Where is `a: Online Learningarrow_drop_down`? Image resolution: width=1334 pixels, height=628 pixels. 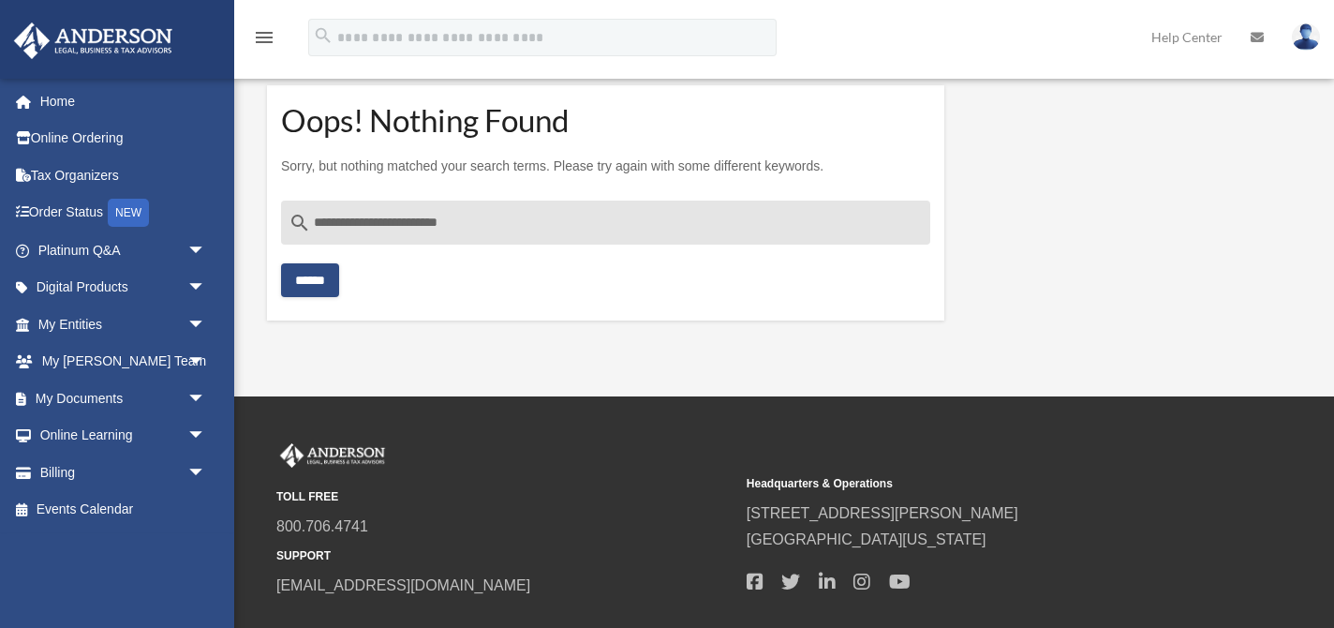 a: Online Learningarrow_drop_down is located at coordinates (124, 436).